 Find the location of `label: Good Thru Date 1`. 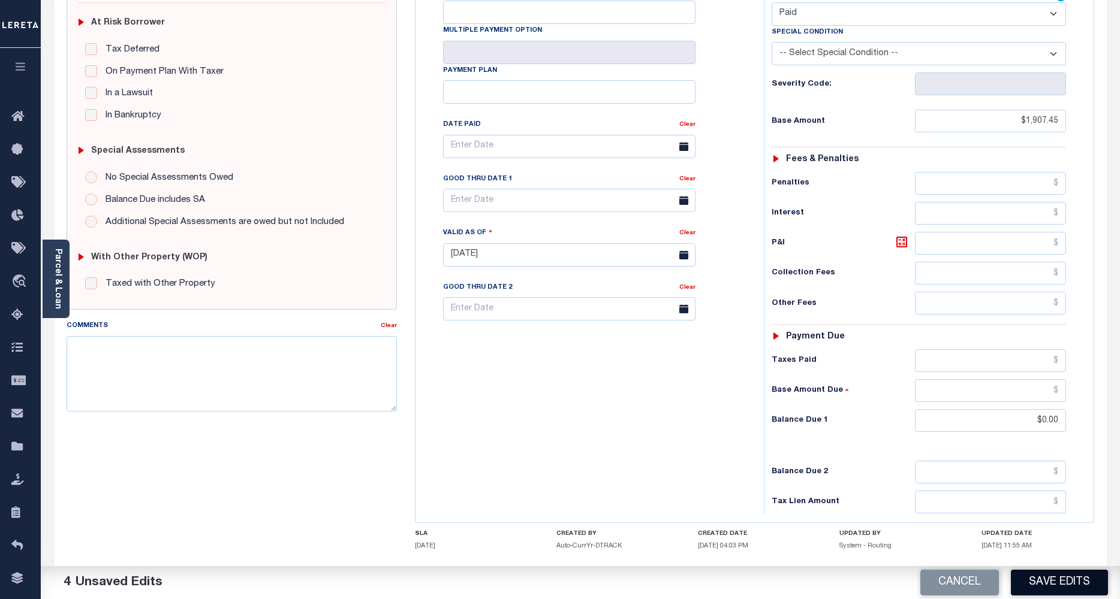

label: Good Thru Date 1 is located at coordinates (477, 179).